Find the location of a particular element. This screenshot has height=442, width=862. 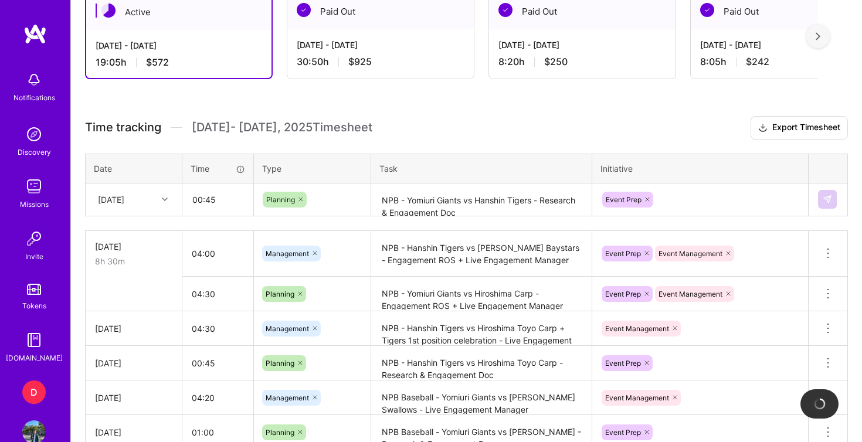

span: Time tracking is located at coordinates (123, 127).